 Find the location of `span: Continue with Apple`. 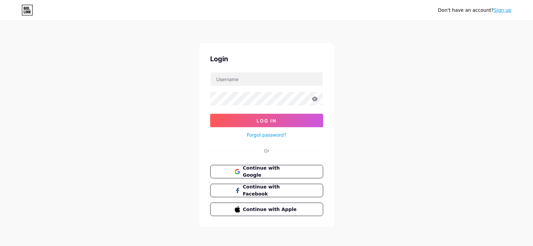

span: Continue with Apple is located at coordinates (270, 209).